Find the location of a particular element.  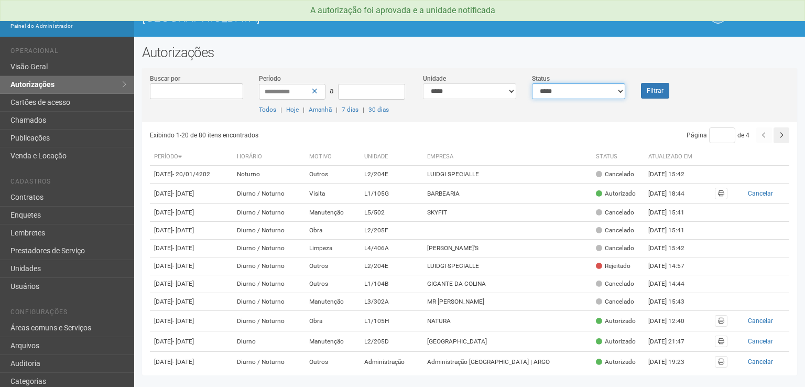

td: NATURA is located at coordinates (507, 321).